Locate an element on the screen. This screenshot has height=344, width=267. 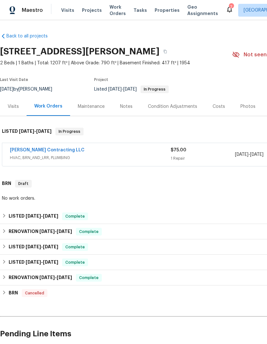
div: Maintenance is located at coordinates (91, 107).